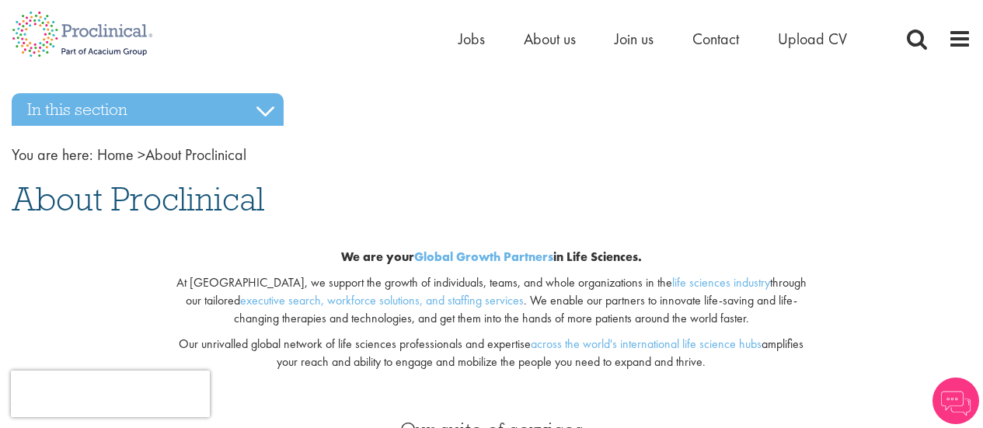 The height and width of the screenshot is (428, 983). What do you see at coordinates (634, 39) in the screenshot?
I see `span: Join us` at bounding box center [634, 39].